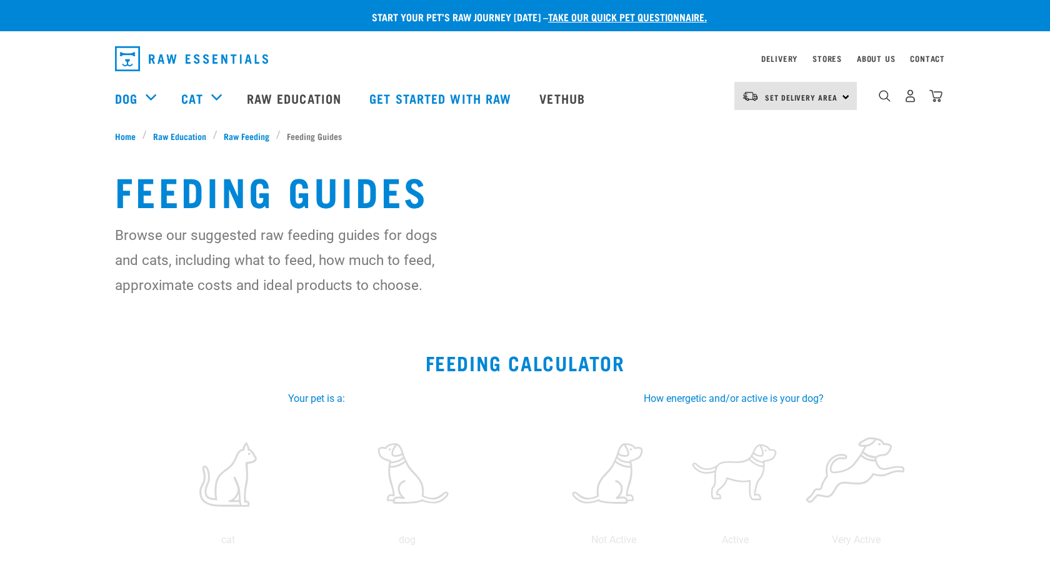  What do you see at coordinates (628, 16) in the screenshot?
I see `a: take our quick pet questionnaire.` at bounding box center [628, 16].